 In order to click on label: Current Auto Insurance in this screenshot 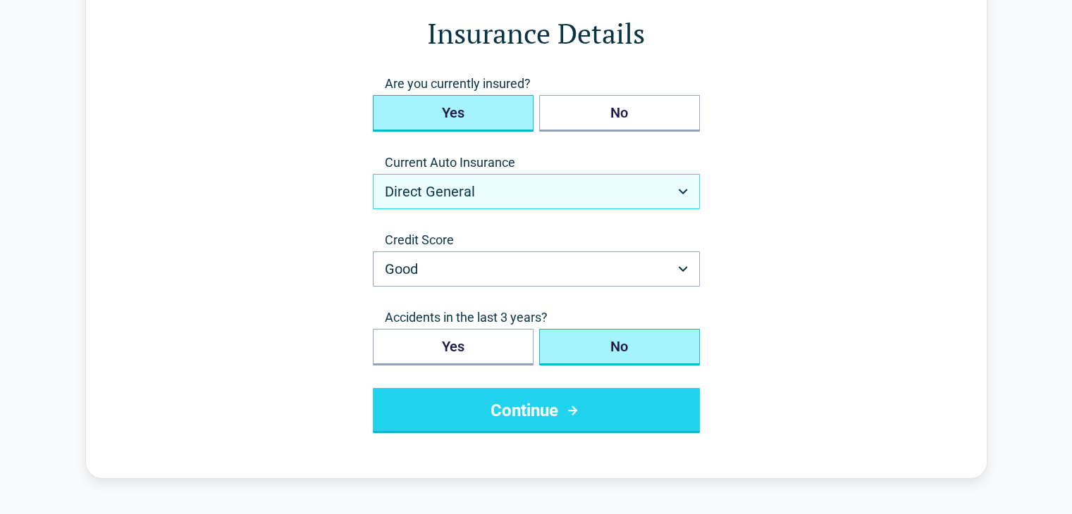, I will do `click(536, 163)`.